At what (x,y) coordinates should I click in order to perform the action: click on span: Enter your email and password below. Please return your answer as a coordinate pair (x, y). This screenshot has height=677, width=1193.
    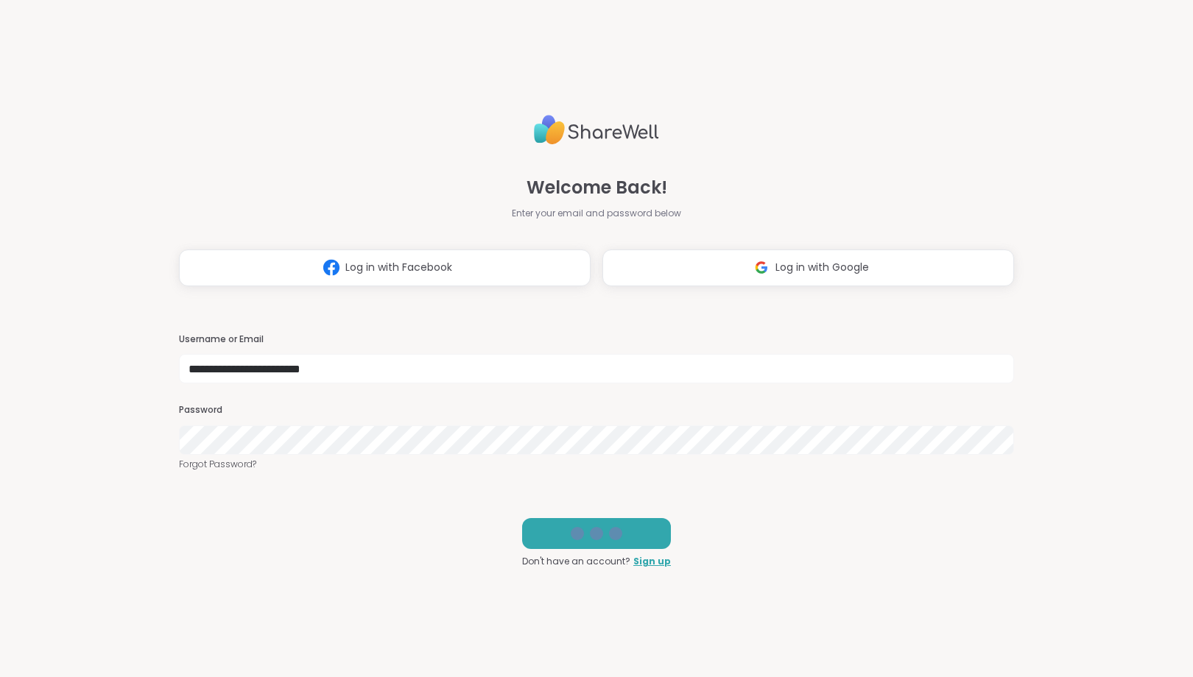
    Looking at the image, I should click on (596, 214).